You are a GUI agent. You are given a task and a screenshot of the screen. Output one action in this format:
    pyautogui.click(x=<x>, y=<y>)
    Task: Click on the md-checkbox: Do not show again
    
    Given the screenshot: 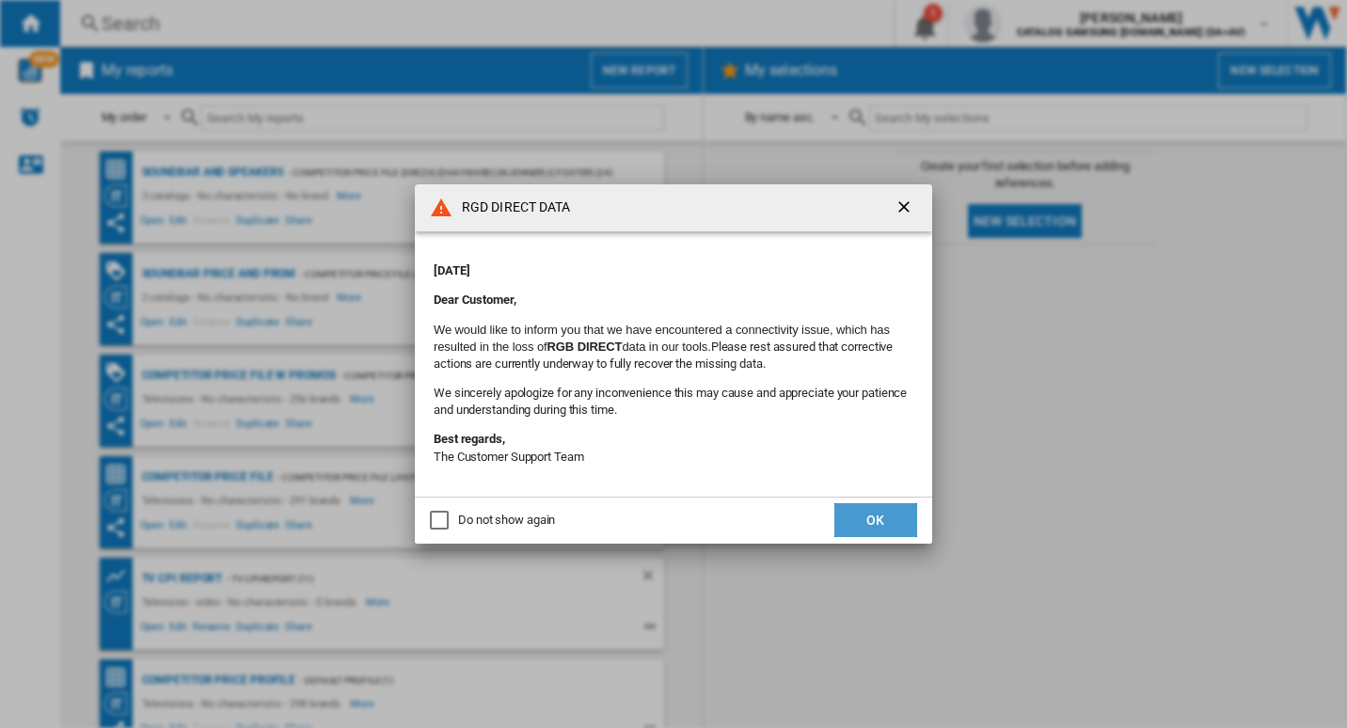 What is the action you would take?
    pyautogui.click(x=492, y=520)
    